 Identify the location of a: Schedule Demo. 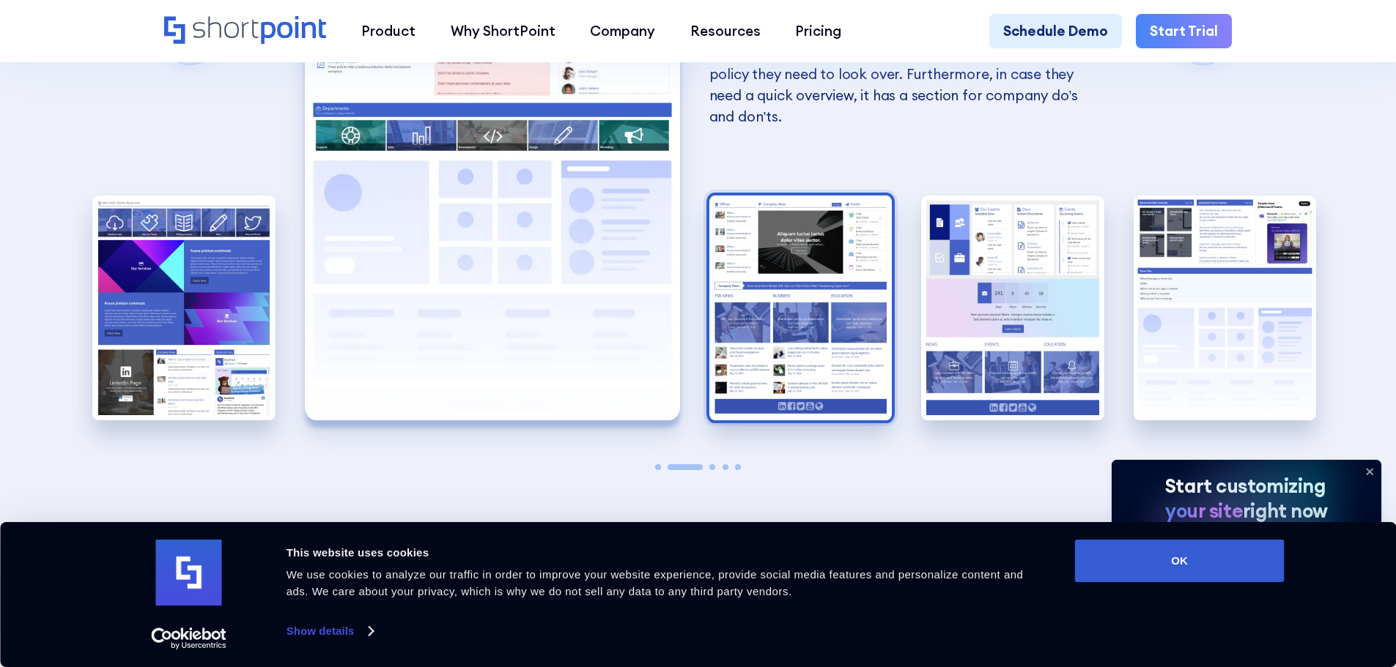
(1055, 32).